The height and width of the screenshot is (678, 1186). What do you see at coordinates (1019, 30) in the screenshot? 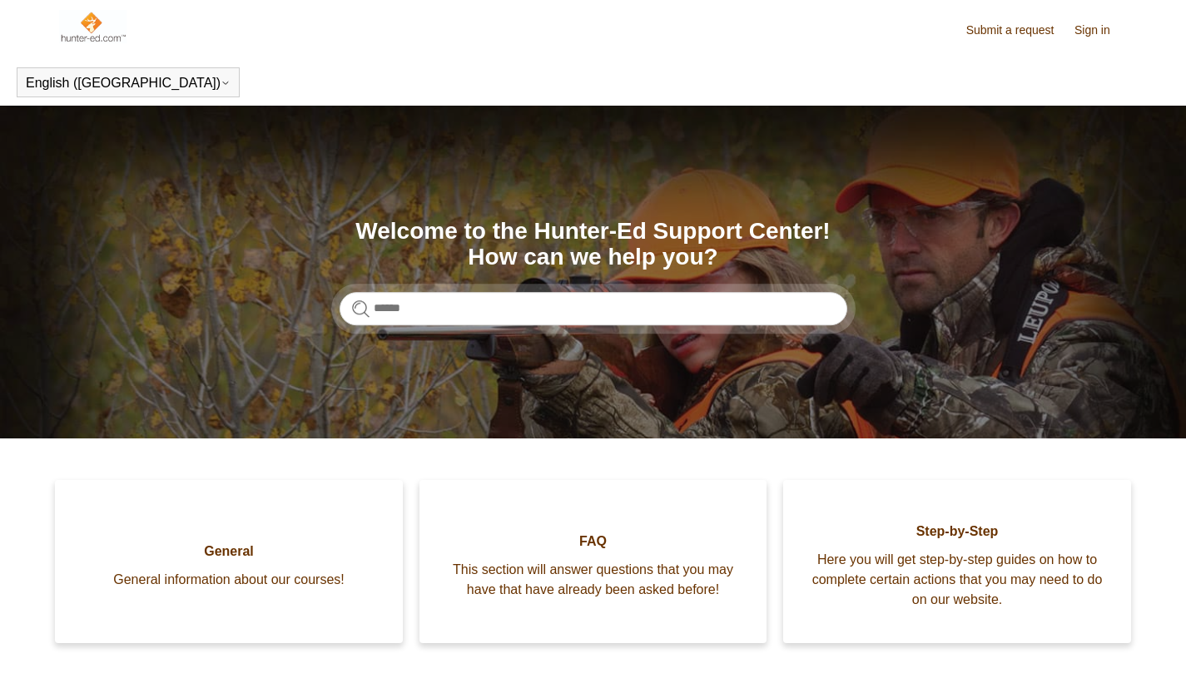
I see `a: Submit a request` at bounding box center [1019, 30].